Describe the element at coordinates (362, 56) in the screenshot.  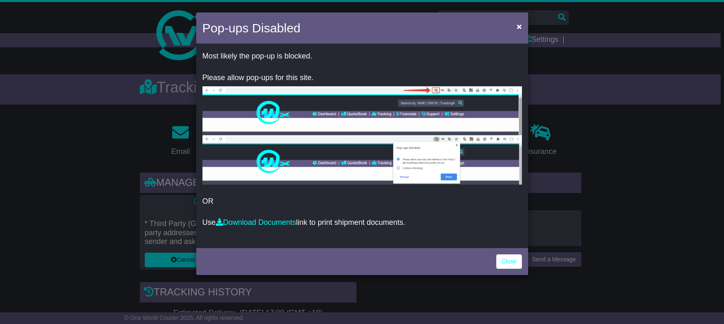
I see `p: Most likely the pop-up is blocked.` at that location.